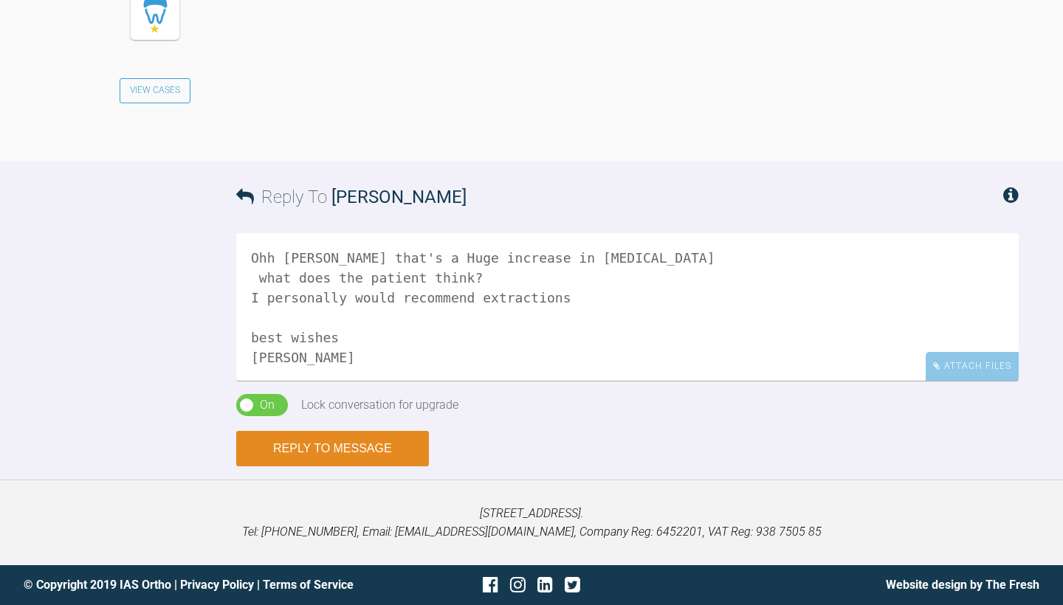 The height and width of the screenshot is (605, 1063). I want to click on a: Website design by The Fresh, so click(963, 585).